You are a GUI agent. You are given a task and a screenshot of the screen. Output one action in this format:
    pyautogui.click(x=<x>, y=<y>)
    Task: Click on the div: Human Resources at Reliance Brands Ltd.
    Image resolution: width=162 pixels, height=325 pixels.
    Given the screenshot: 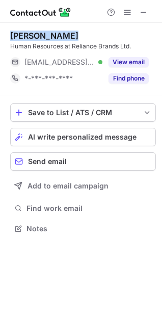 What is the action you would take?
    pyautogui.click(x=83, y=46)
    